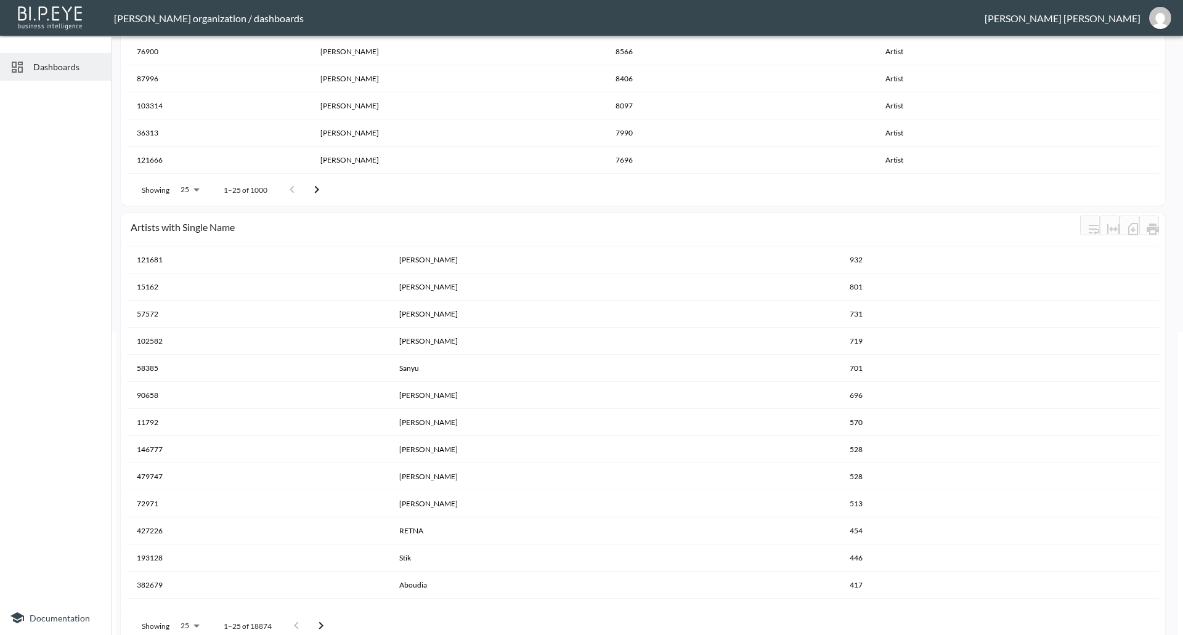 The width and height of the screenshot is (1183, 635). What do you see at coordinates (614, 423) in the screenshot?
I see `th: FAILE` at bounding box center [614, 423].